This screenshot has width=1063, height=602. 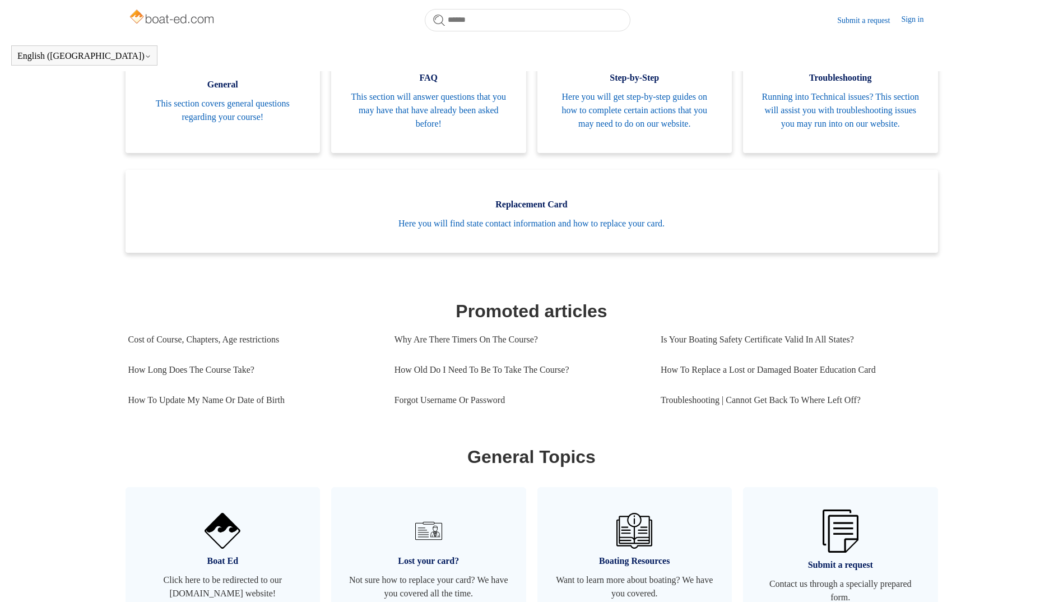 I want to click on a: Is Your Boating Safety Certificate Valid In All States?, so click(x=794, y=340).